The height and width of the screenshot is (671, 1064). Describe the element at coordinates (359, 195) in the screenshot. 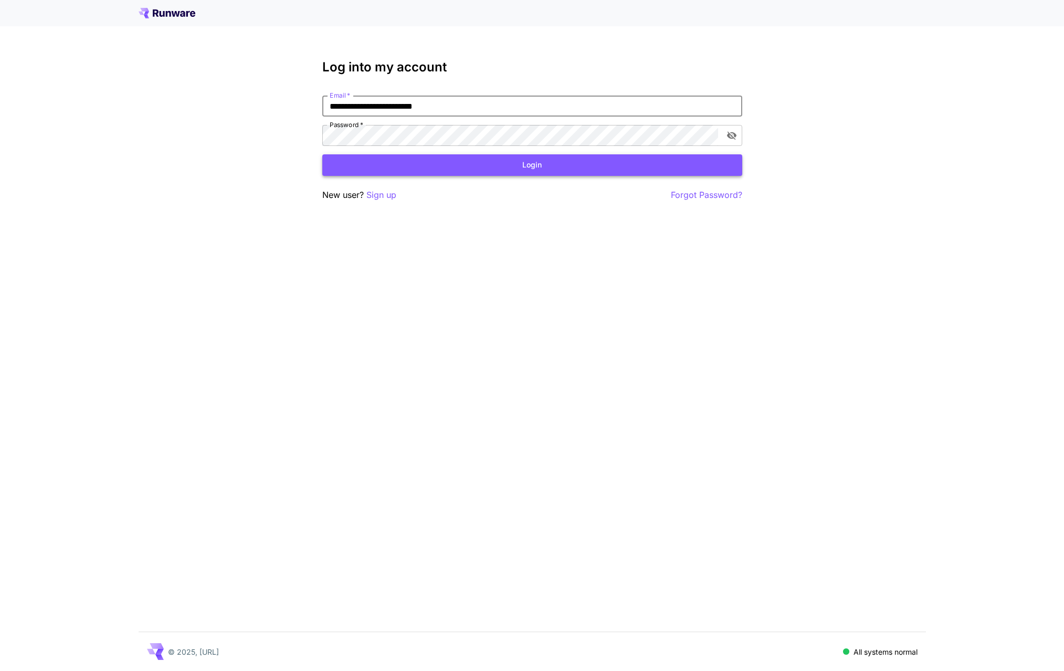

I see `p: New user?` at that location.